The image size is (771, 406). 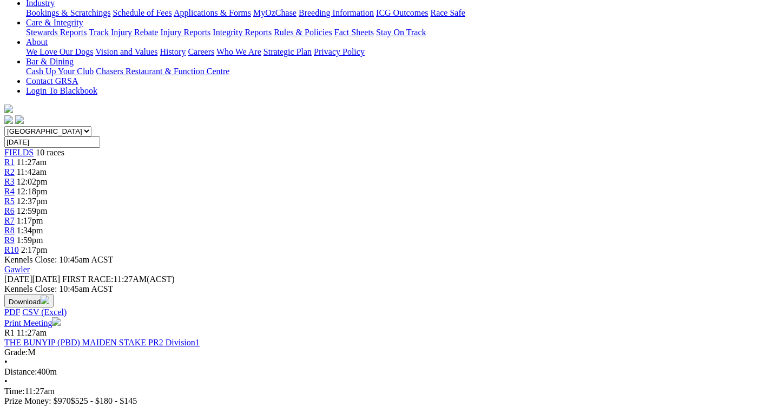 What do you see at coordinates (50, 61) in the screenshot?
I see `a: Bar & Dining` at bounding box center [50, 61].